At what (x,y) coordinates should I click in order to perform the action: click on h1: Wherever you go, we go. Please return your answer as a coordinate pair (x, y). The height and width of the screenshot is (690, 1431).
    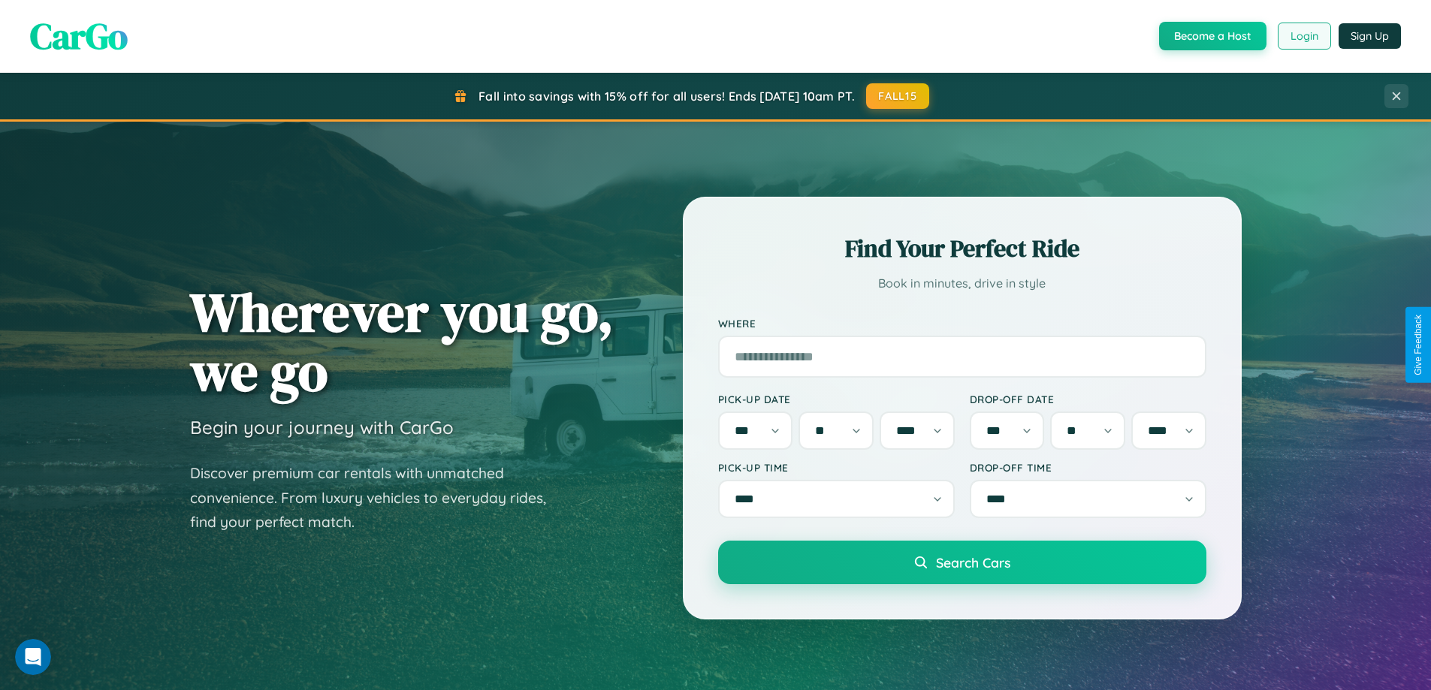
    Looking at the image, I should click on (402, 342).